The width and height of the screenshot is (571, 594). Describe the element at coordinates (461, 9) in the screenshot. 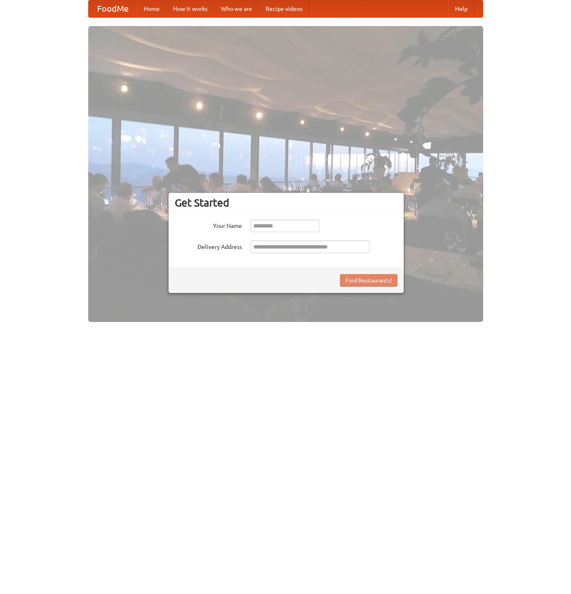

I see `a: Help` at that location.